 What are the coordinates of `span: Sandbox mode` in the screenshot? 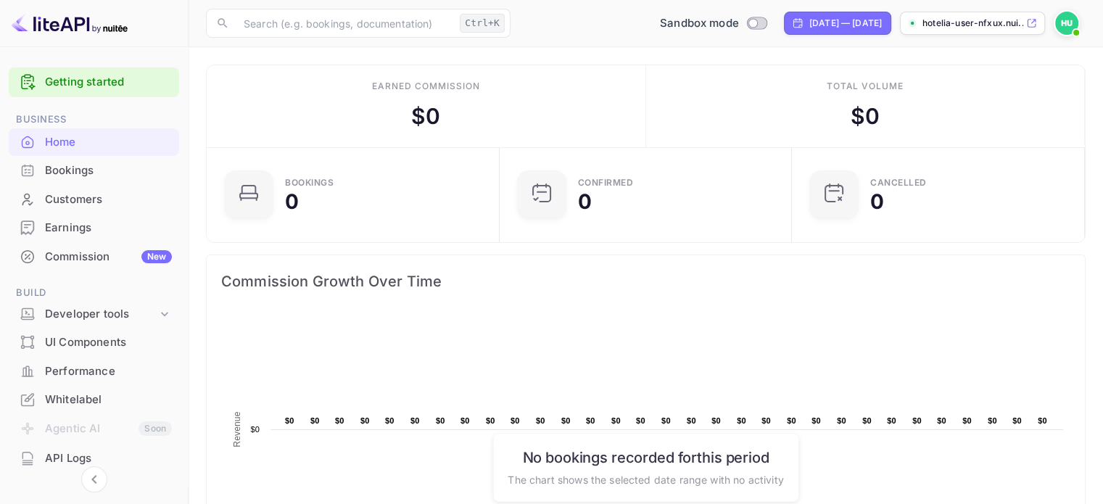 It's located at (699, 23).